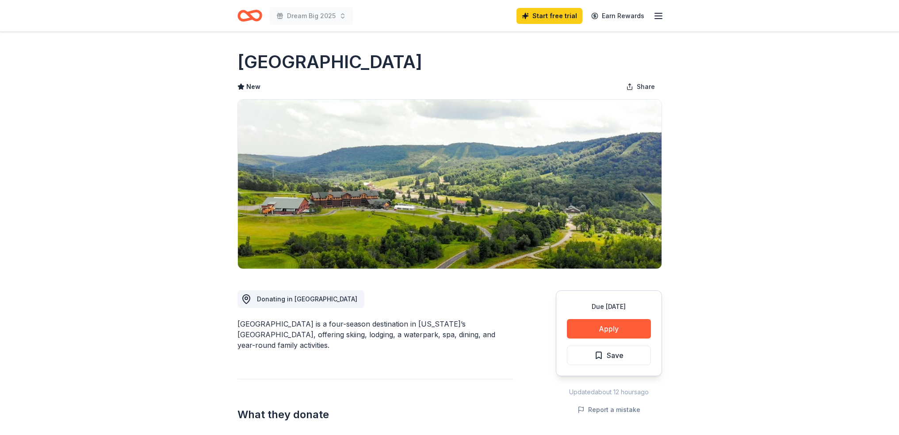 The height and width of the screenshot is (435, 899). Describe the element at coordinates (640, 87) in the screenshot. I see `button: Share` at that location.